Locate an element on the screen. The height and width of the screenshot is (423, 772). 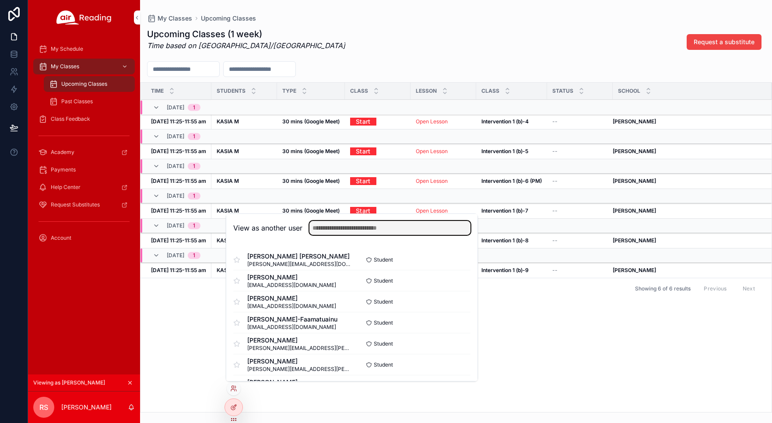
span: School is located at coordinates (629, 91).